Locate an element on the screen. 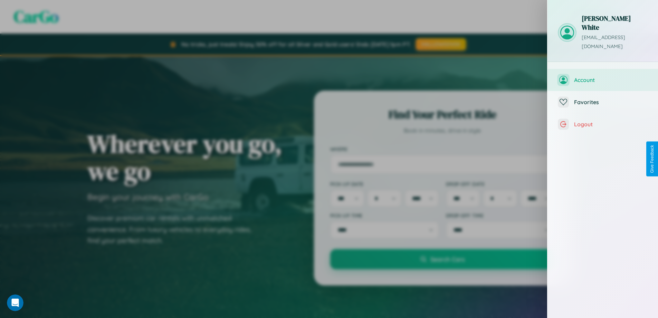 This screenshot has width=658, height=318. button: Logout is located at coordinates (603, 124).